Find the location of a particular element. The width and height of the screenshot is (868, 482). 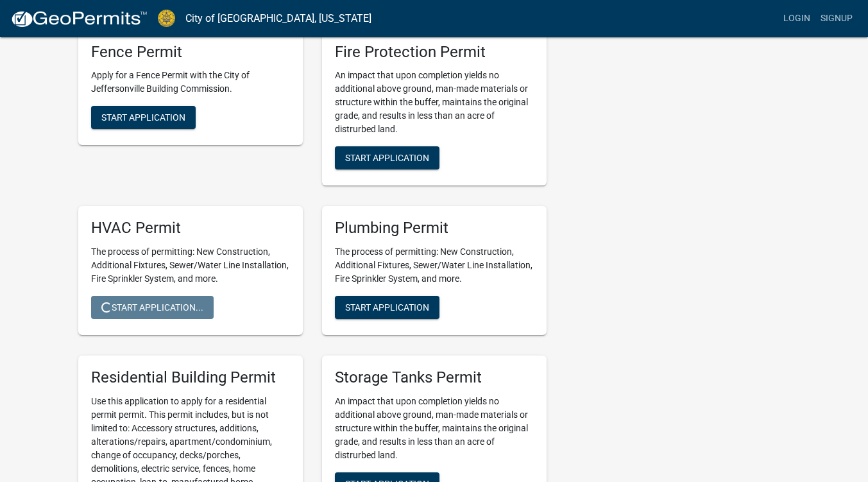

h5: Fence Permit is located at coordinates (190, 52).